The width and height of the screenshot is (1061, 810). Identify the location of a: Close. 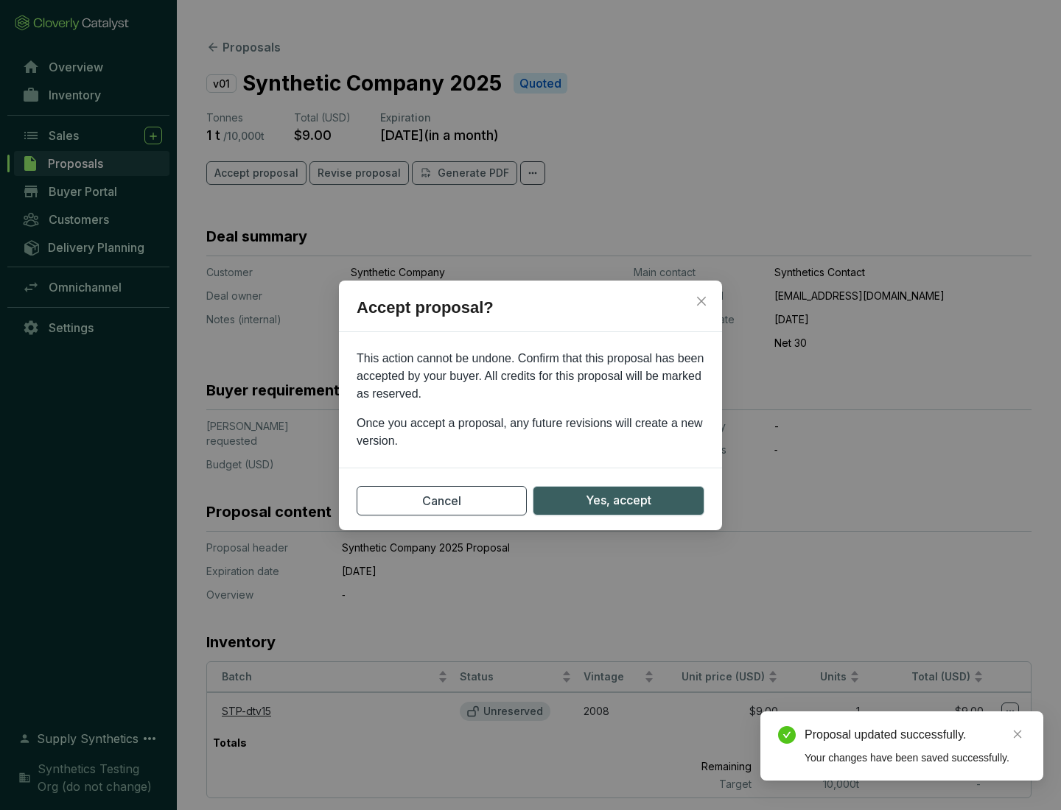
(1017, 734).